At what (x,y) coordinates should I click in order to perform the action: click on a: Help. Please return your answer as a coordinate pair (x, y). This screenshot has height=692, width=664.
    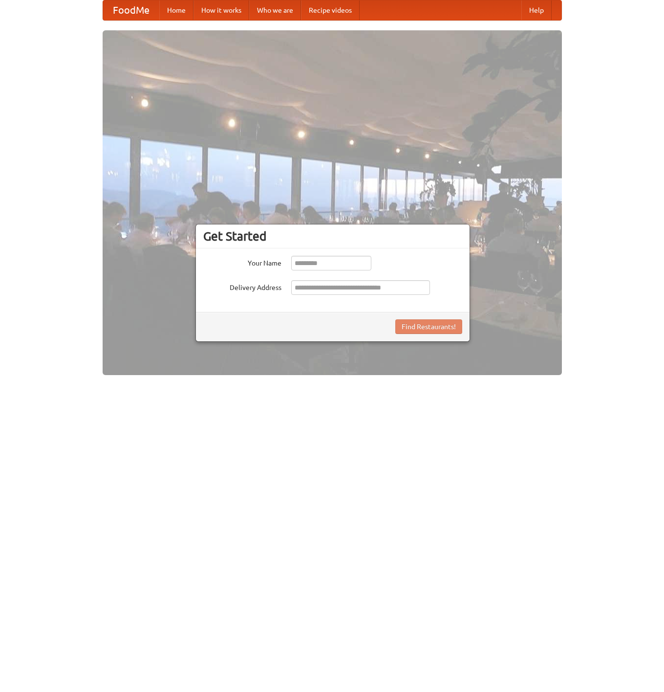
    Looking at the image, I should click on (537, 10).